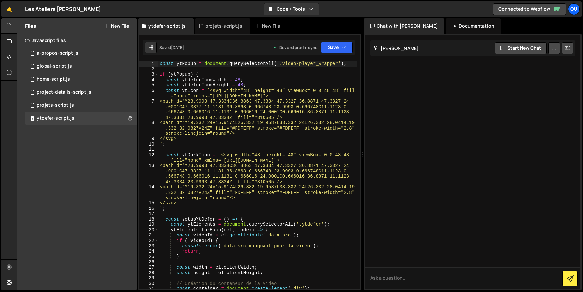 This screenshot has height=292, width=583. What do you see at coordinates (149, 69) in the screenshot?
I see `div: 2` at bounding box center [149, 69].